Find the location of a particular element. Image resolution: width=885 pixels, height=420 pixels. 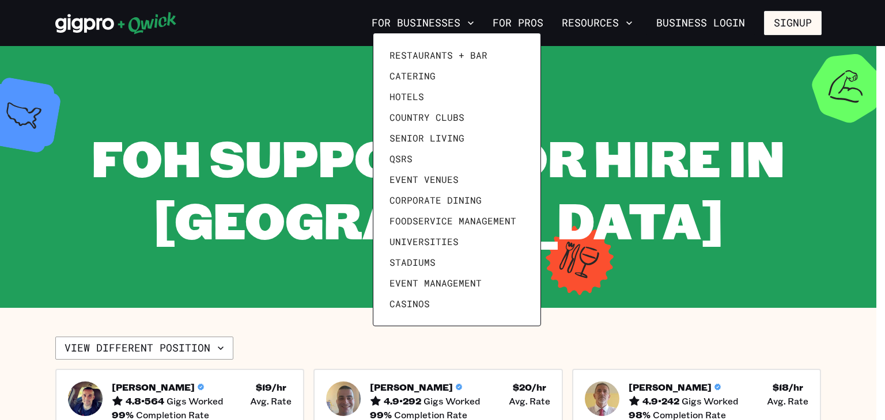

span: Casinos is located at coordinates (410, 304).